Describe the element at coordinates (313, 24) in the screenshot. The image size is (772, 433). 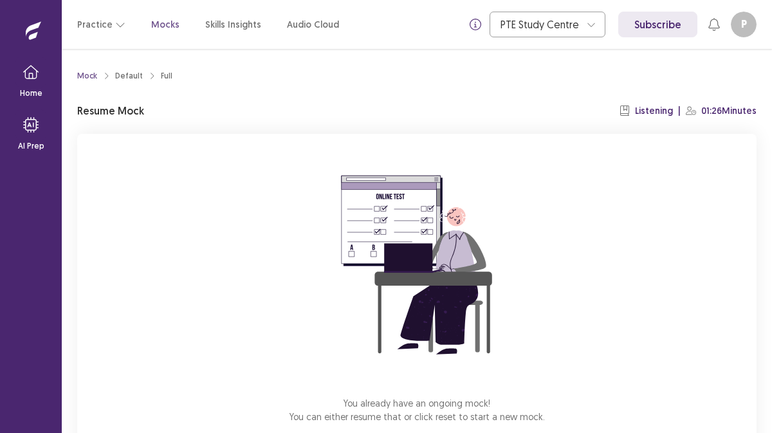
I see `a: Audio Cloud` at that location.